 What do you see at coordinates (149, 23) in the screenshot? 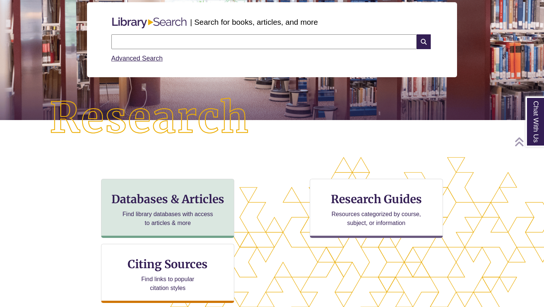
I see `img: Libary Search` at bounding box center [149, 23].